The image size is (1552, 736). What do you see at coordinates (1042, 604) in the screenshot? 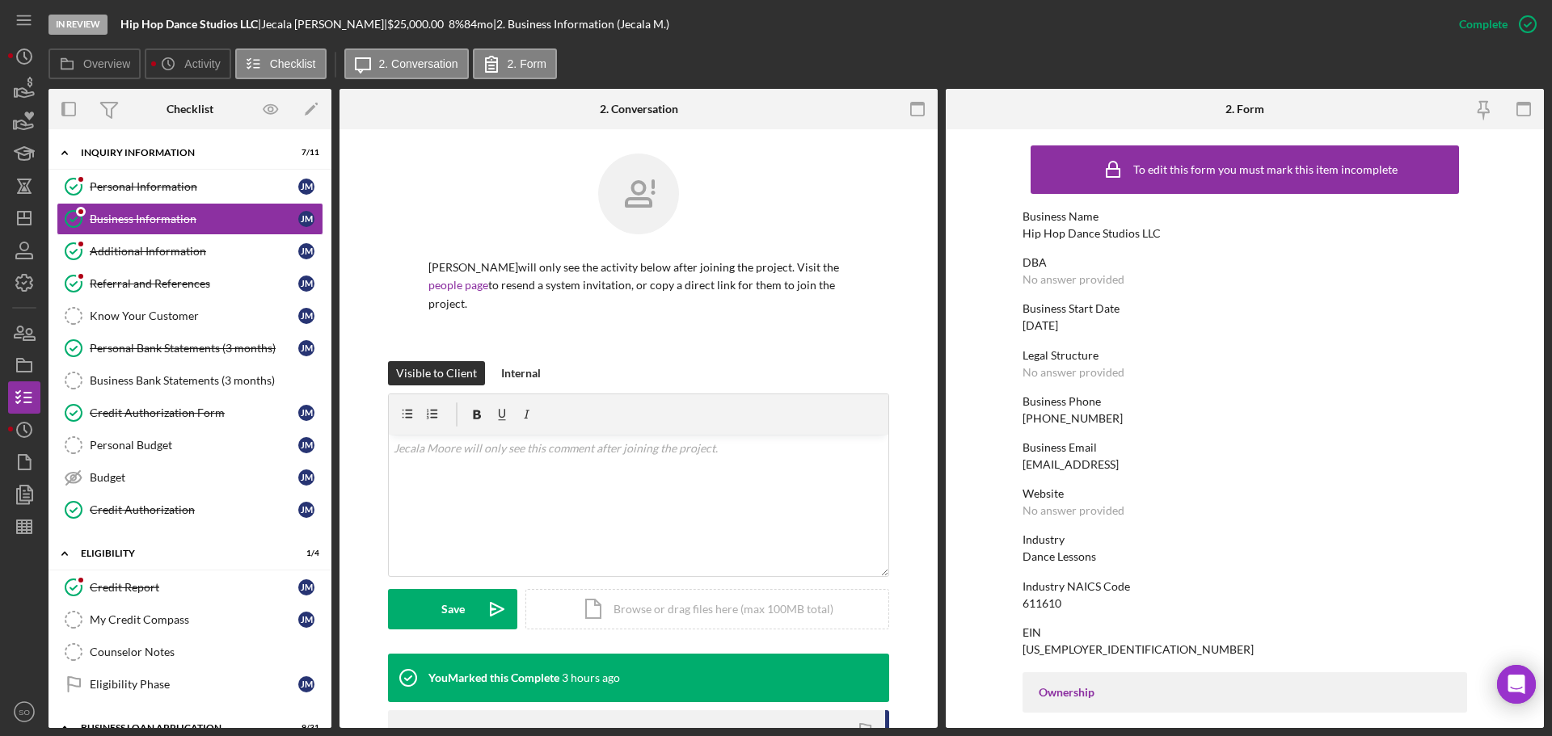
I see `div: 611610` at bounding box center [1042, 604].